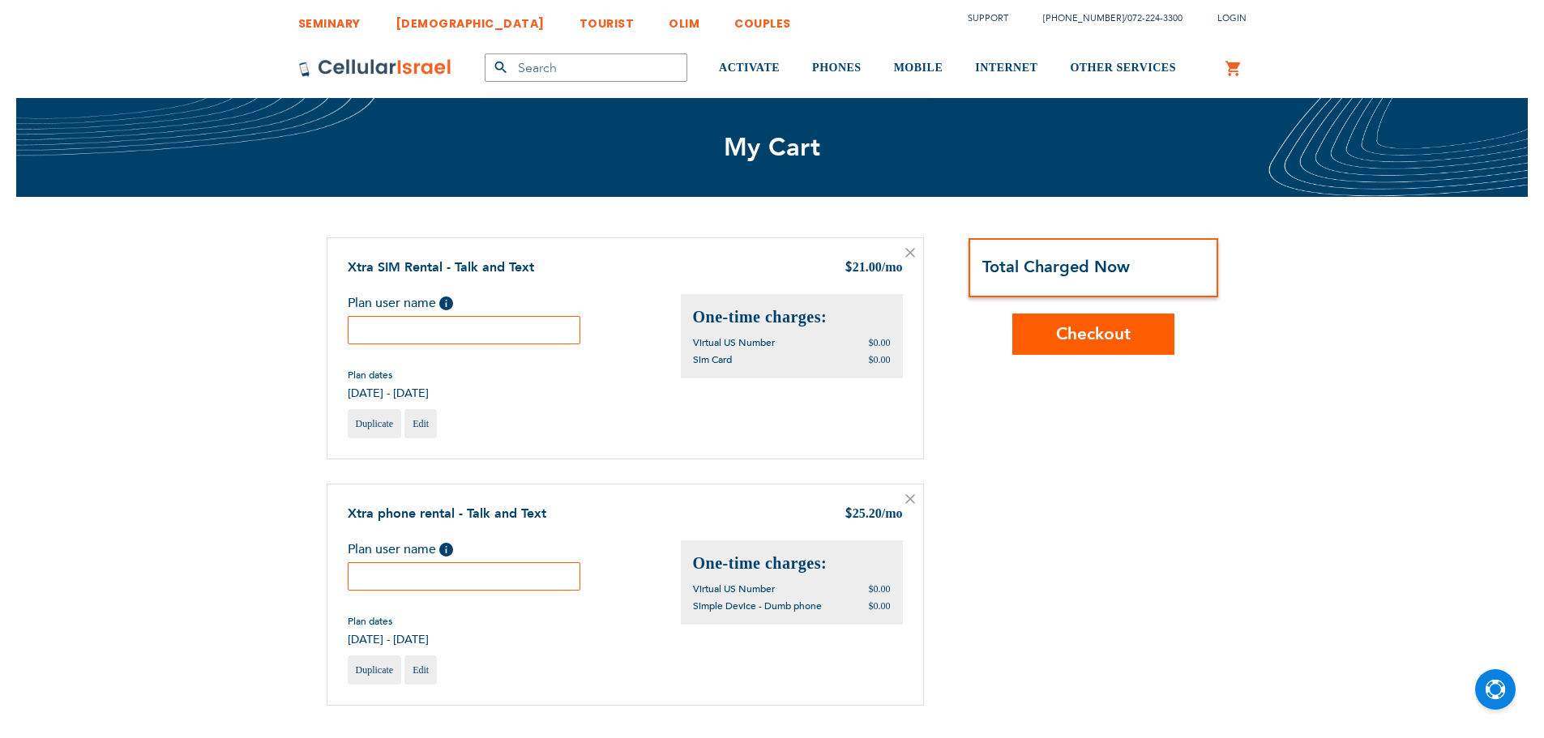 Image resolution: width=1544 pixels, height=738 pixels. I want to click on span: Login, so click(1232, 18).